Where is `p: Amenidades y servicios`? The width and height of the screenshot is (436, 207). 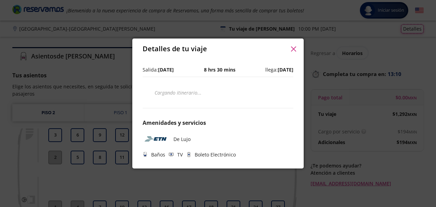
p: Amenidades y servicios is located at coordinates (218, 122).